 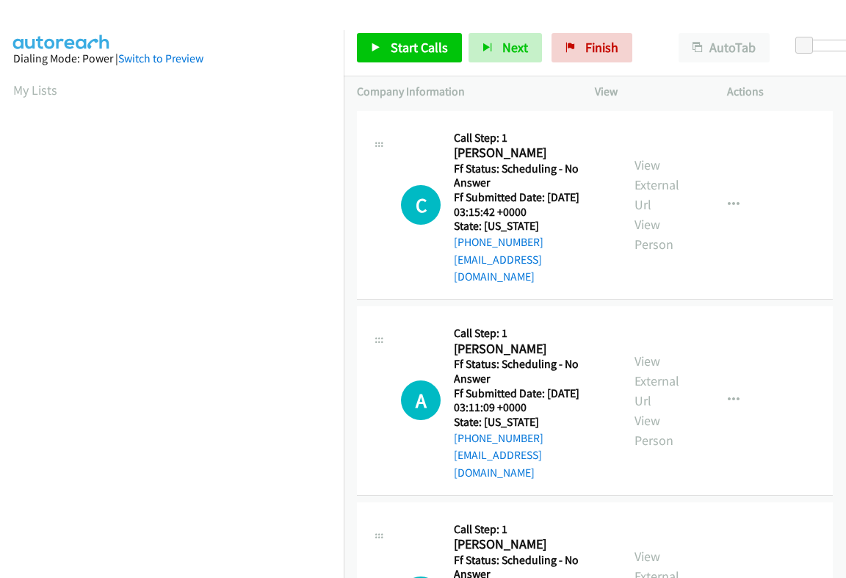 What do you see at coordinates (161, 58) in the screenshot?
I see `a: Switch to Preview` at bounding box center [161, 58].